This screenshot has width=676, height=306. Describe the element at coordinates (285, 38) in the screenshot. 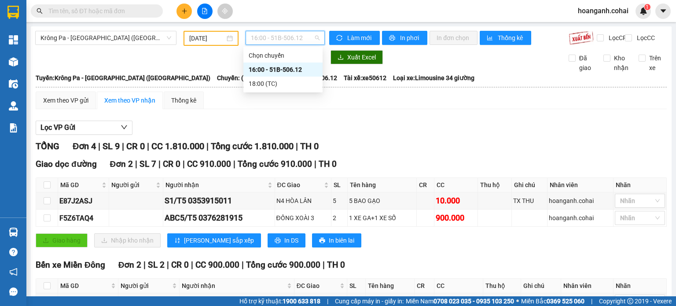

I see `span: 16:00 - 51B-506.12` at that location.